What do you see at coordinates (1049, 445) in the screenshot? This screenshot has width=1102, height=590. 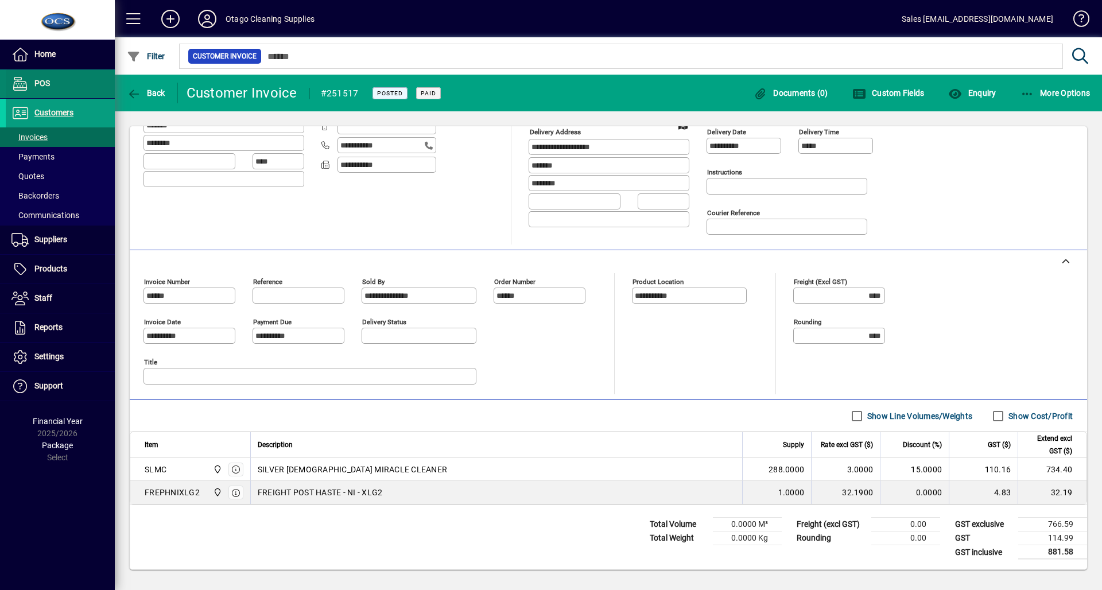 I see `span: Extend excl GST ($)` at bounding box center [1049, 445].